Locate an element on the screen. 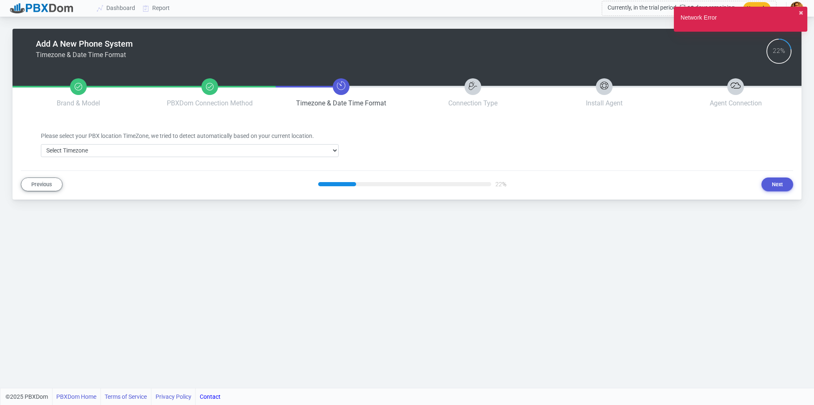  h6: Timezone & Date Time Format is located at coordinates (84, 55).